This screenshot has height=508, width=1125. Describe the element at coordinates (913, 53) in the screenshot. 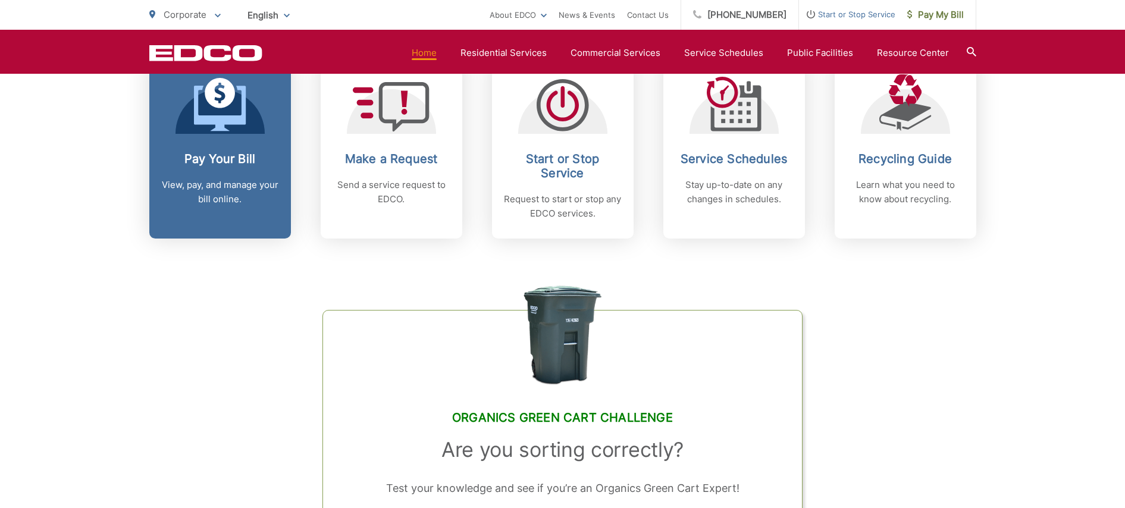

I see `a: Resource Center` at that location.